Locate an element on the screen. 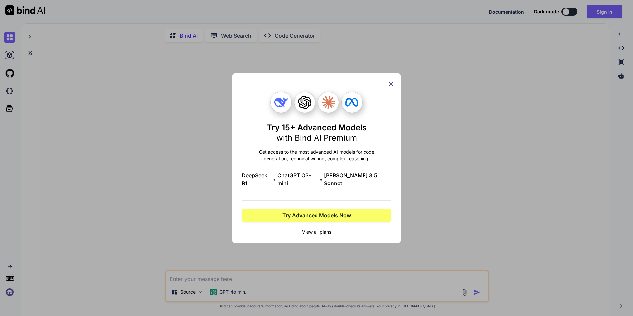 The width and height of the screenshot is (633, 316). button: Try Advanced Models Now is located at coordinates (317, 215).